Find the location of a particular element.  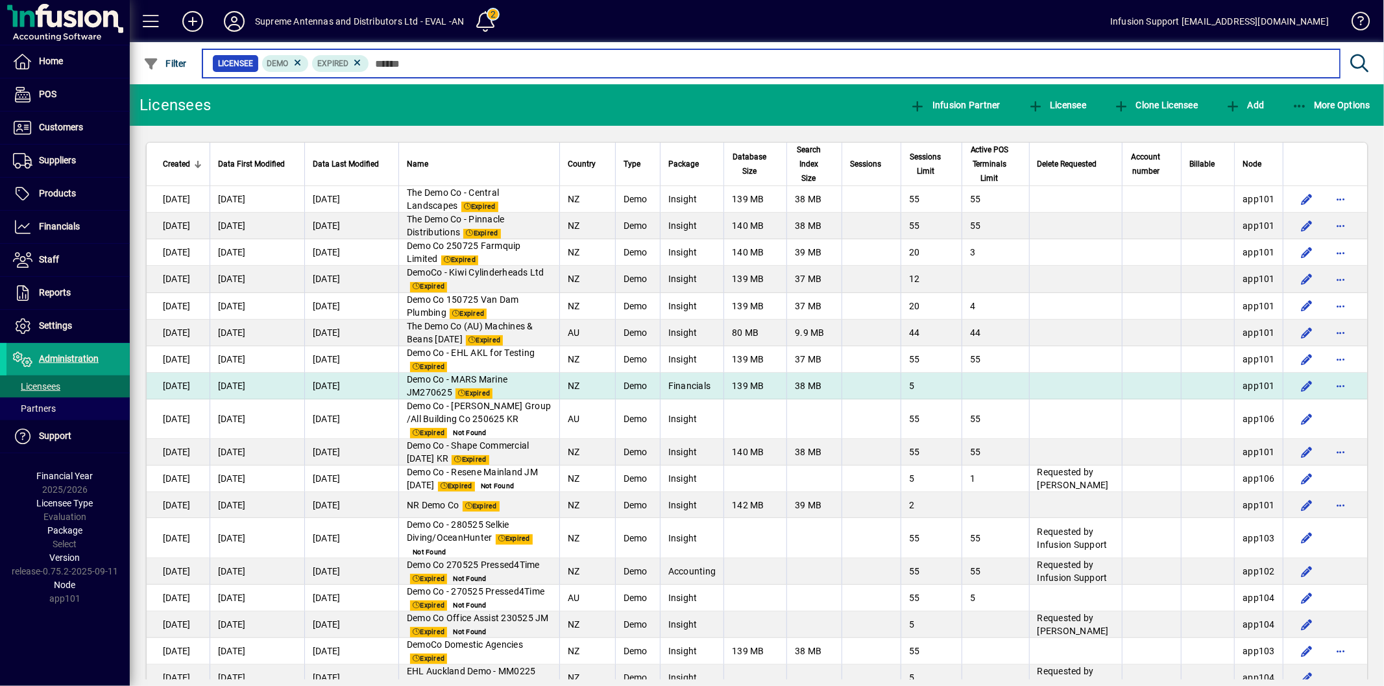

button: Licensee is located at coordinates (1057, 105).